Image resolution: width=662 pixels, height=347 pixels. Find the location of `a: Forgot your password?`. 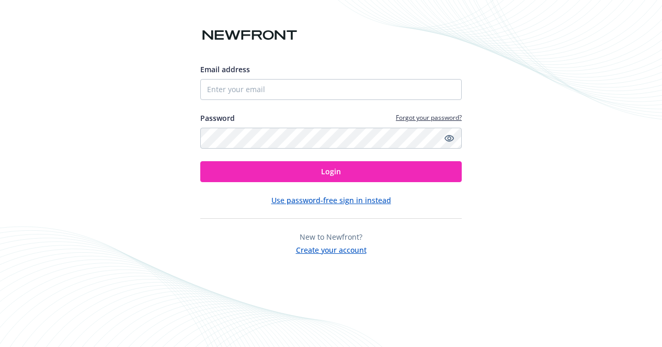

a: Forgot your password? is located at coordinates (429, 117).